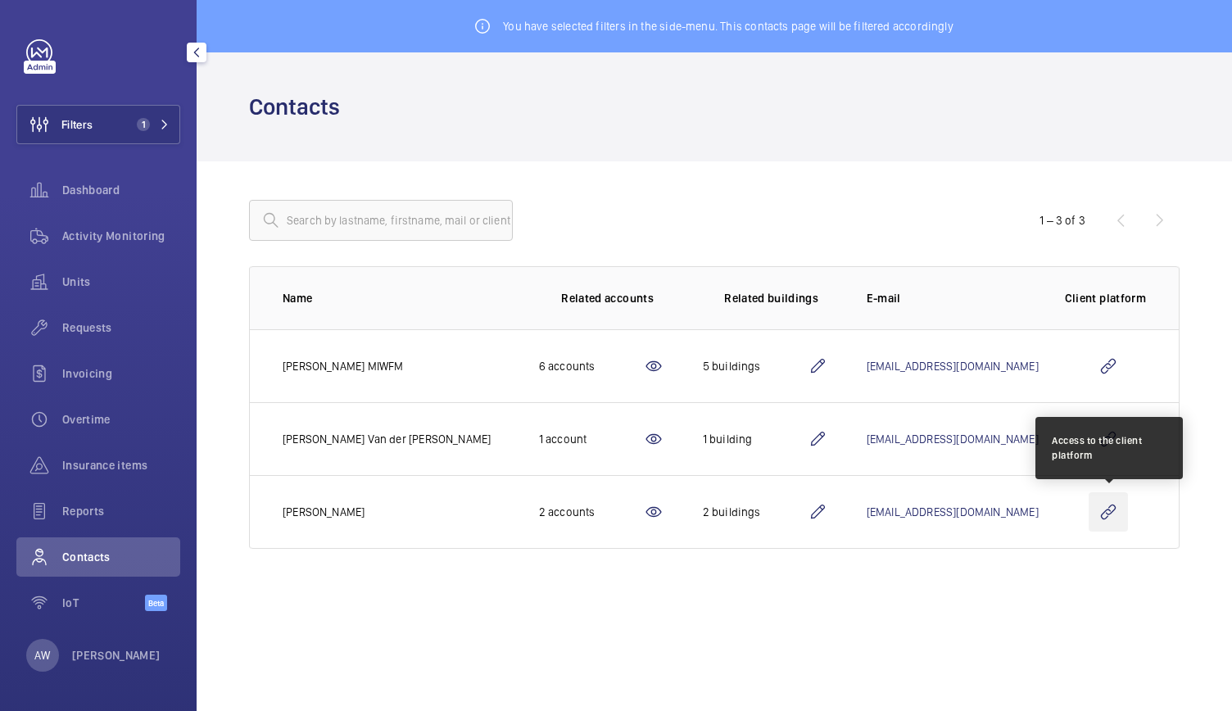  What do you see at coordinates (591, 366) in the screenshot?
I see `div: 6 accounts` at bounding box center [591, 366].